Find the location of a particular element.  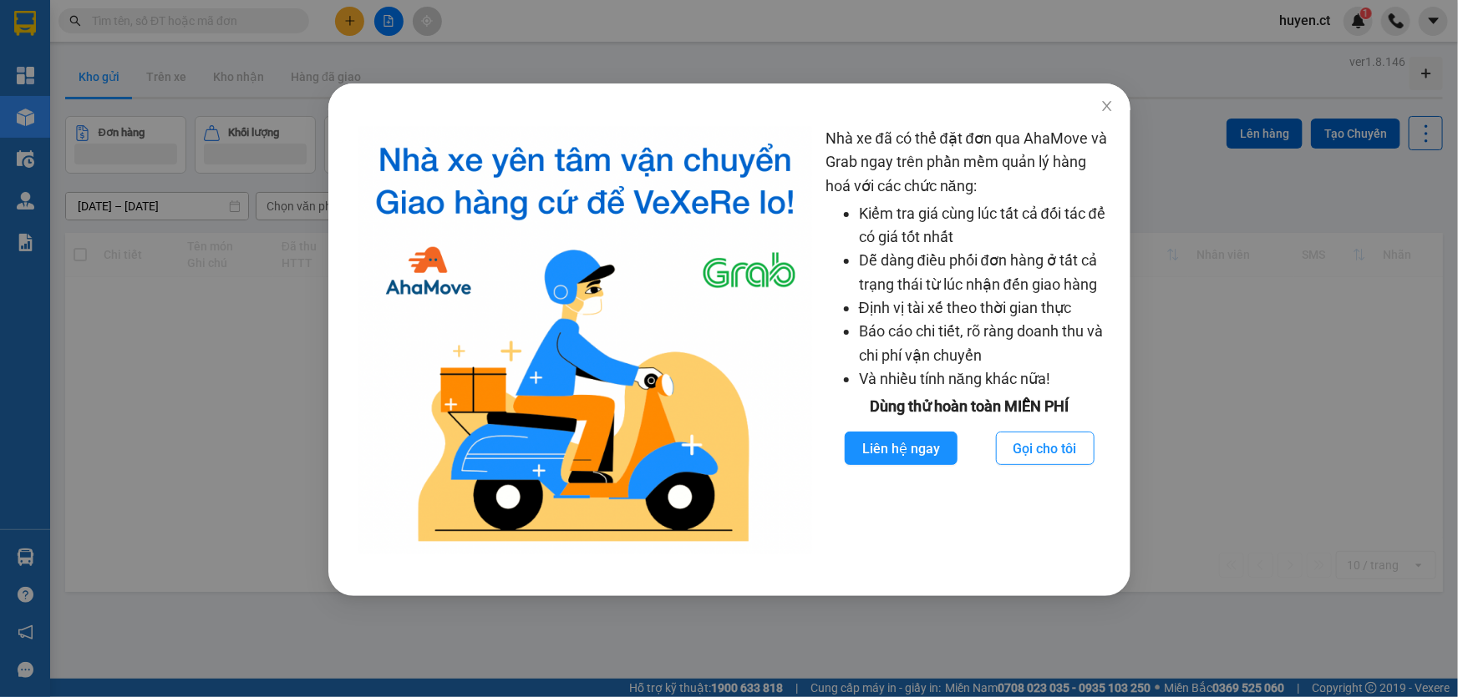

li: Dễ dàng điều phối đơn hàng ở tất cả trạng thái từ lúc nhận đến giao hàng is located at coordinates (985, 272).